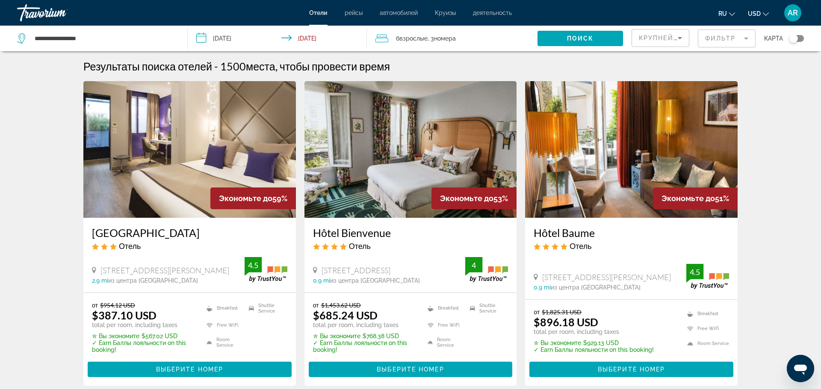 This screenshot has width=821, height=389. Describe the element at coordinates (580, 38) in the screenshot. I see `button: Поиск` at that location.